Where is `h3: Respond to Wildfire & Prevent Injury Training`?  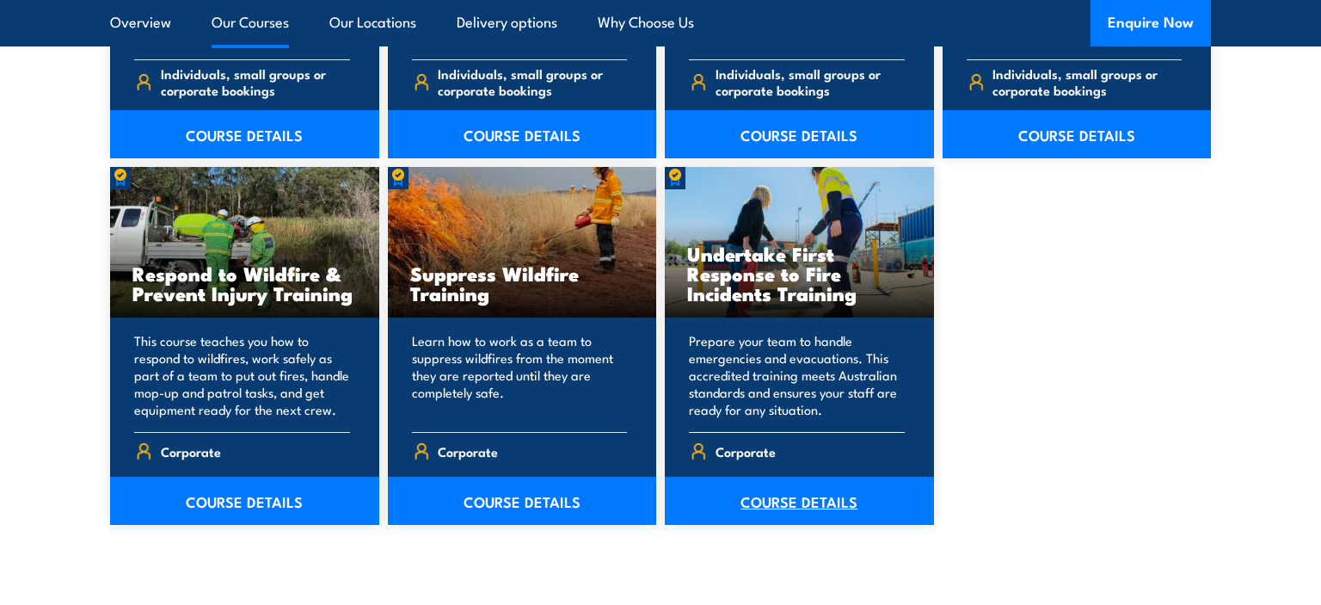 h3: Respond to Wildfire & Prevent Injury Training is located at coordinates (244, 283).